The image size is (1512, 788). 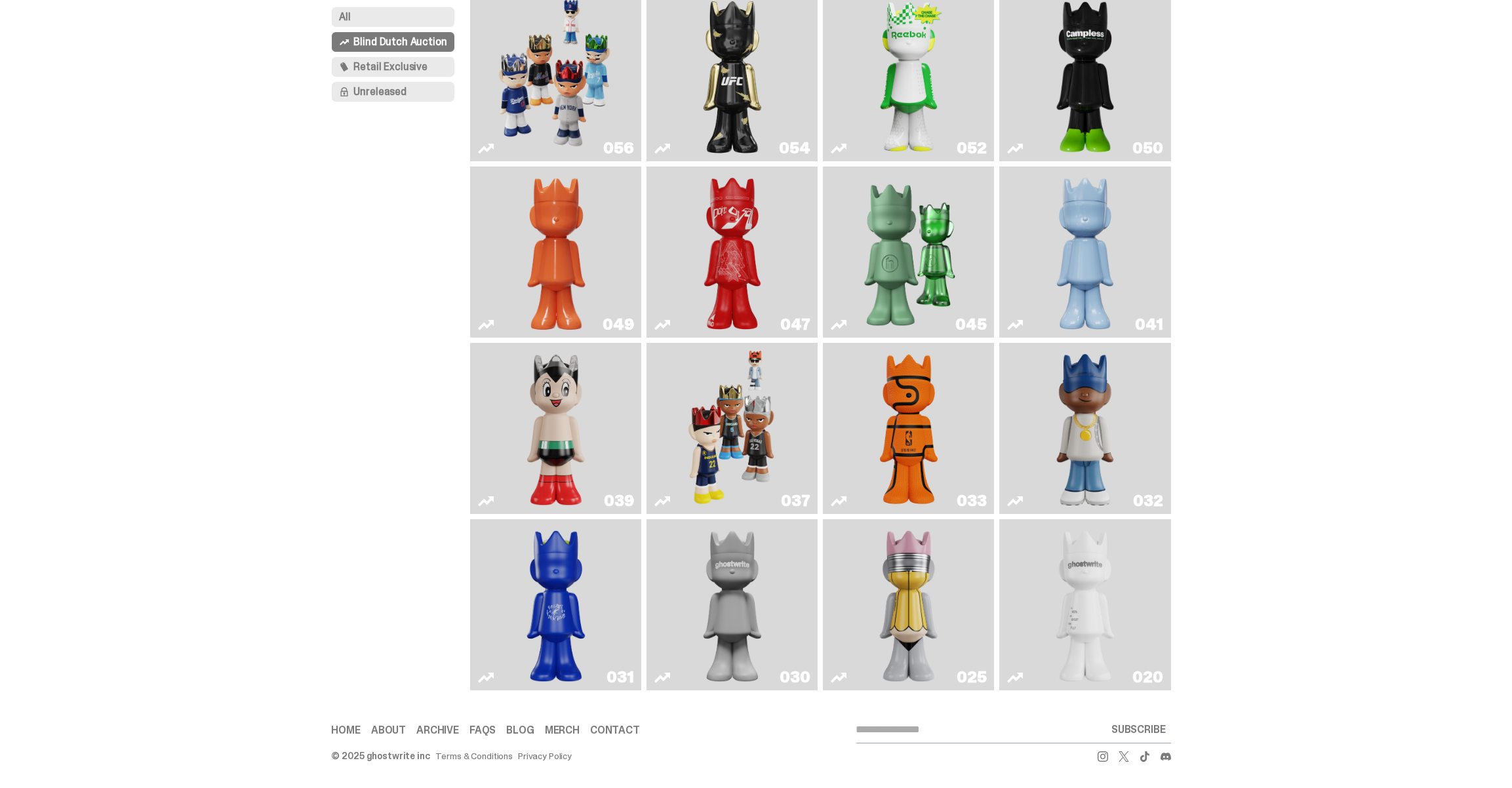 What do you see at coordinates (438, 730) in the screenshot?
I see `a: Archive` at bounding box center [438, 730].